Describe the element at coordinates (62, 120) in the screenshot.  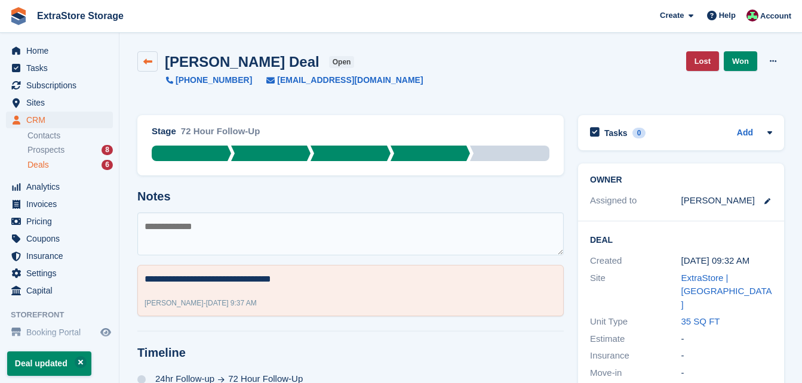
I see `span: CRM` at that location.